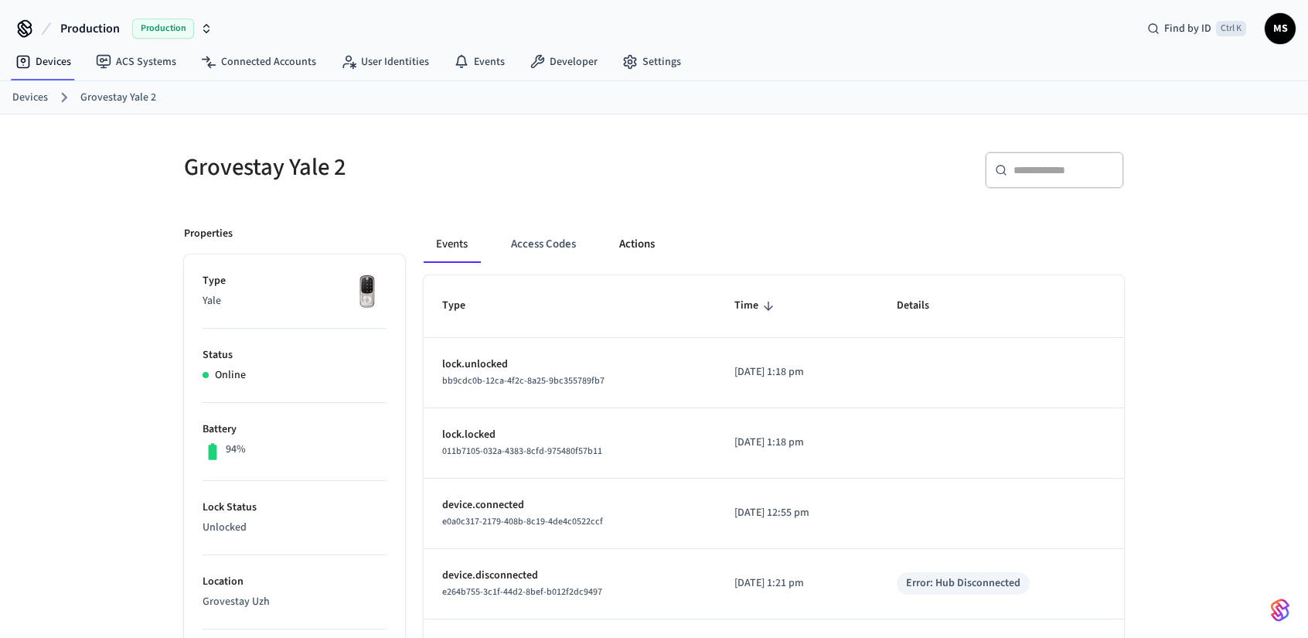  I want to click on span: Find by ID, so click(1187, 29).